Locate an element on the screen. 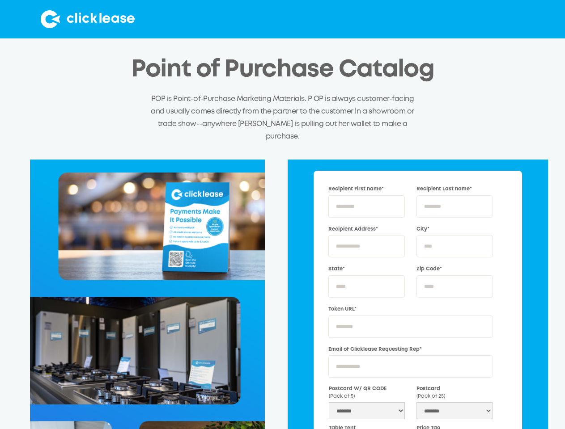 This screenshot has width=565, height=429. span: (Pack of 5) is located at coordinates (342, 397).